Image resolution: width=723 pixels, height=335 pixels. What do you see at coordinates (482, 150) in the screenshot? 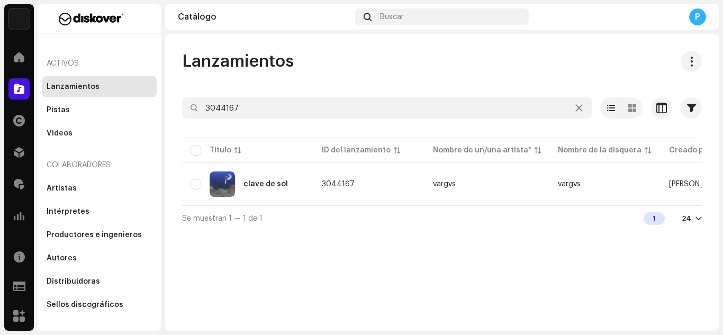
I see `div: Nombre de un/una artista*` at bounding box center [482, 150].